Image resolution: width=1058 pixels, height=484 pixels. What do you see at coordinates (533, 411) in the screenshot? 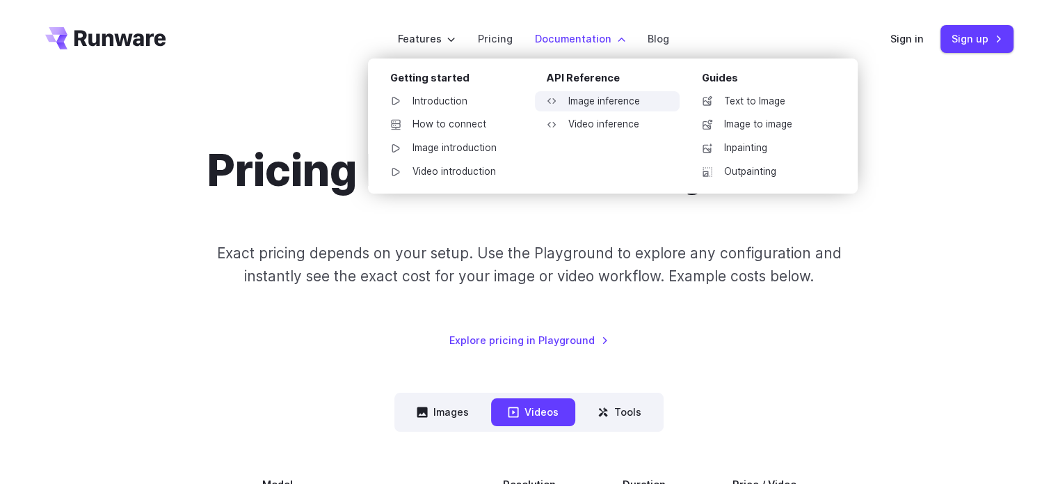
I see `button: Videos` at bounding box center [533, 411].